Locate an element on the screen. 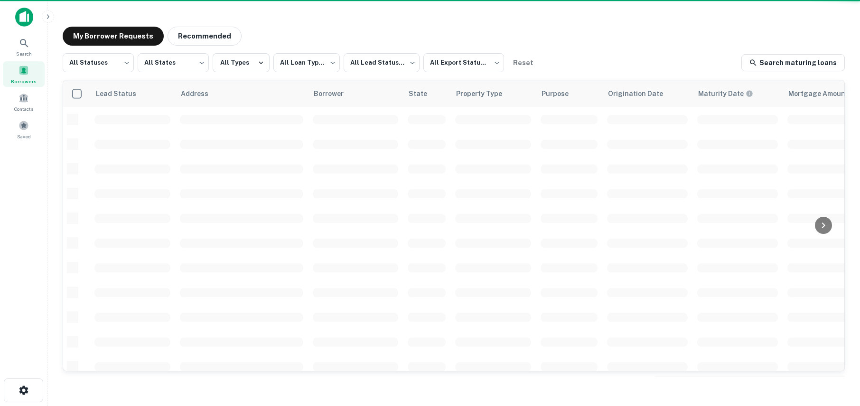 The image size is (860, 406). div: Contacts is located at coordinates (24, 102).